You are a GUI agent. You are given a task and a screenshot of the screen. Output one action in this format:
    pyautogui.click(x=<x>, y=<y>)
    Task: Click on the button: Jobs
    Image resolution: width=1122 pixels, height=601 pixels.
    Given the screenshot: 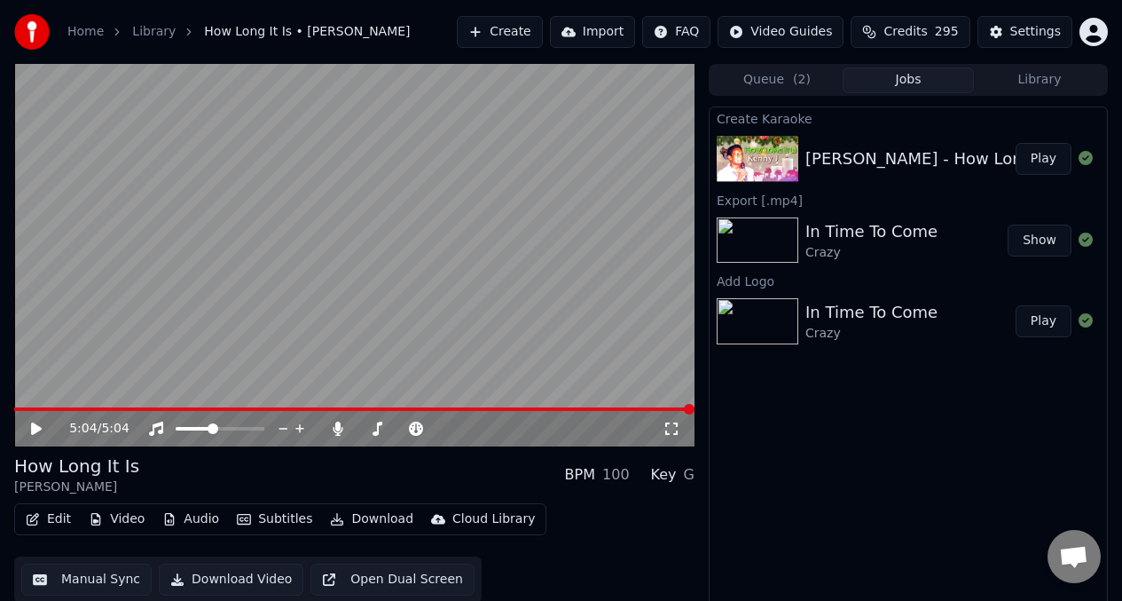 What is the action you would take?
    pyautogui.click(x=908, y=80)
    